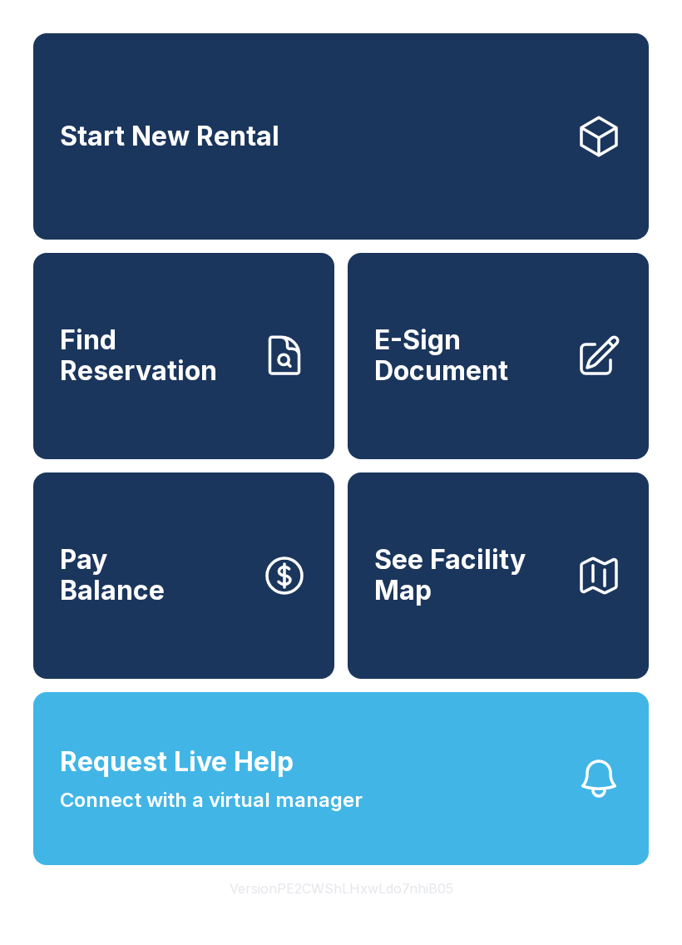 This screenshot has height=945, width=682. I want to click on button: Request Live HelpConnect with a virtual manager, so click(341, 779).